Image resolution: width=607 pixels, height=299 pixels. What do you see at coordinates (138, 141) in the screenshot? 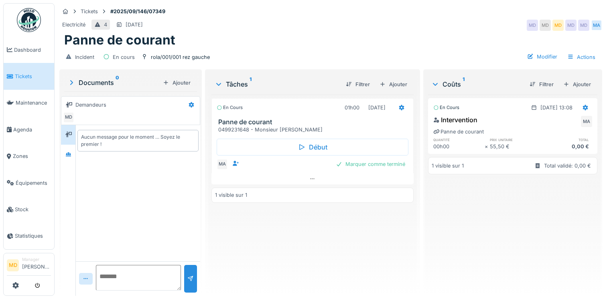
I see `div: Aucun message pour le moment … Soyez le premier !` at bounding box center [138, 141].